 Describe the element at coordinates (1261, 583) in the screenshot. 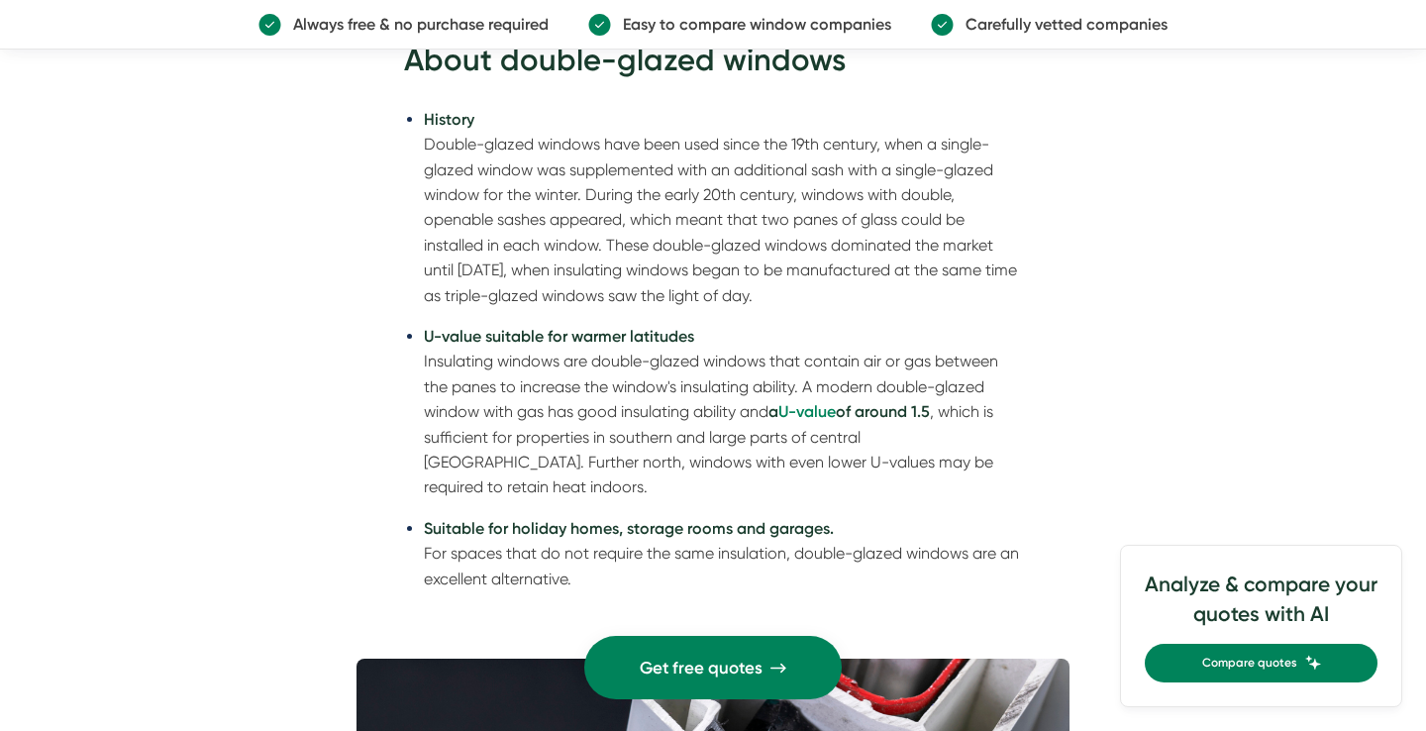

I see `font: Analyze & compare your` at that location.